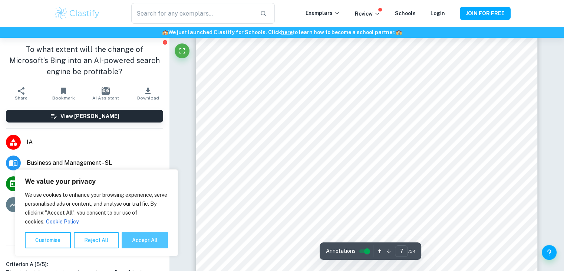 This screenshot has height=271, width=564. What do you see at coordinates (148, 98) in the screenshot?
I see `span: Download` at bounding box center [148, 98].